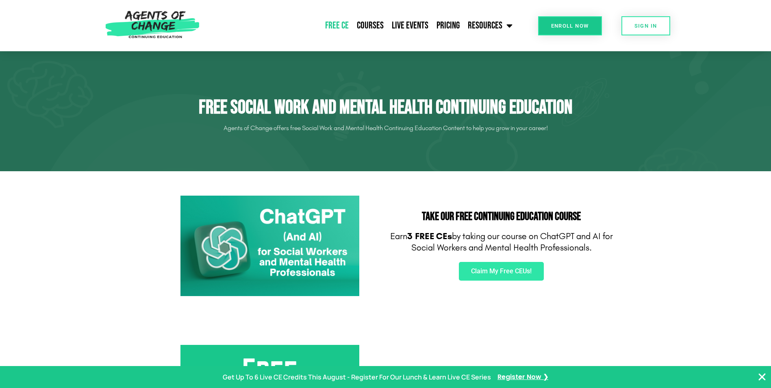 This screenshot has width=771, height=388. I want to click on a: Free CE, so click(337, 26).